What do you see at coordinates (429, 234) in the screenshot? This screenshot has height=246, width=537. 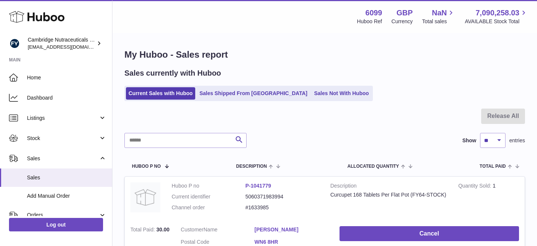 I see `button: Cancel` at bounding box center [429, 234].